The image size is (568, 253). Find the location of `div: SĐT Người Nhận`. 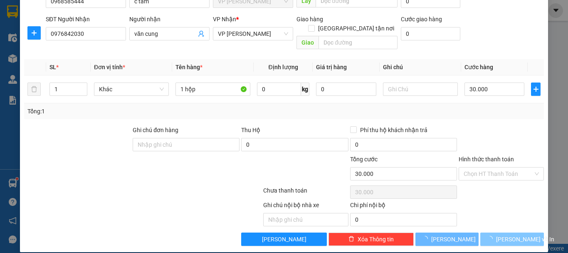

div: SĐT Người Nhận is located at coordinates (86, 19).